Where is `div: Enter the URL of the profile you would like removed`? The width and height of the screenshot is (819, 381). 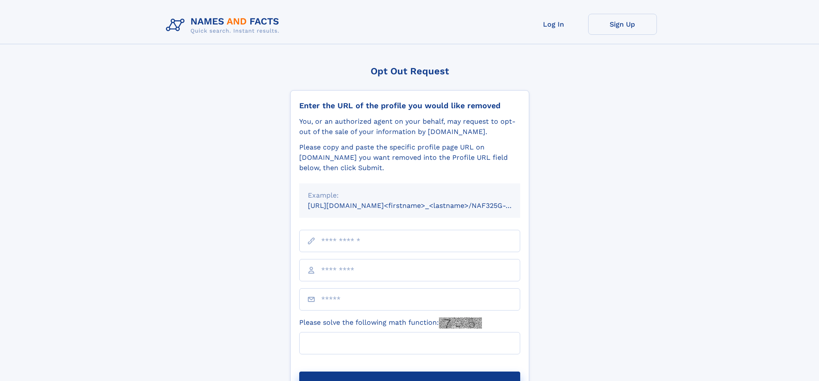
div: Enter the URL of the profile you would like removed is located at coordinates (410, 106).